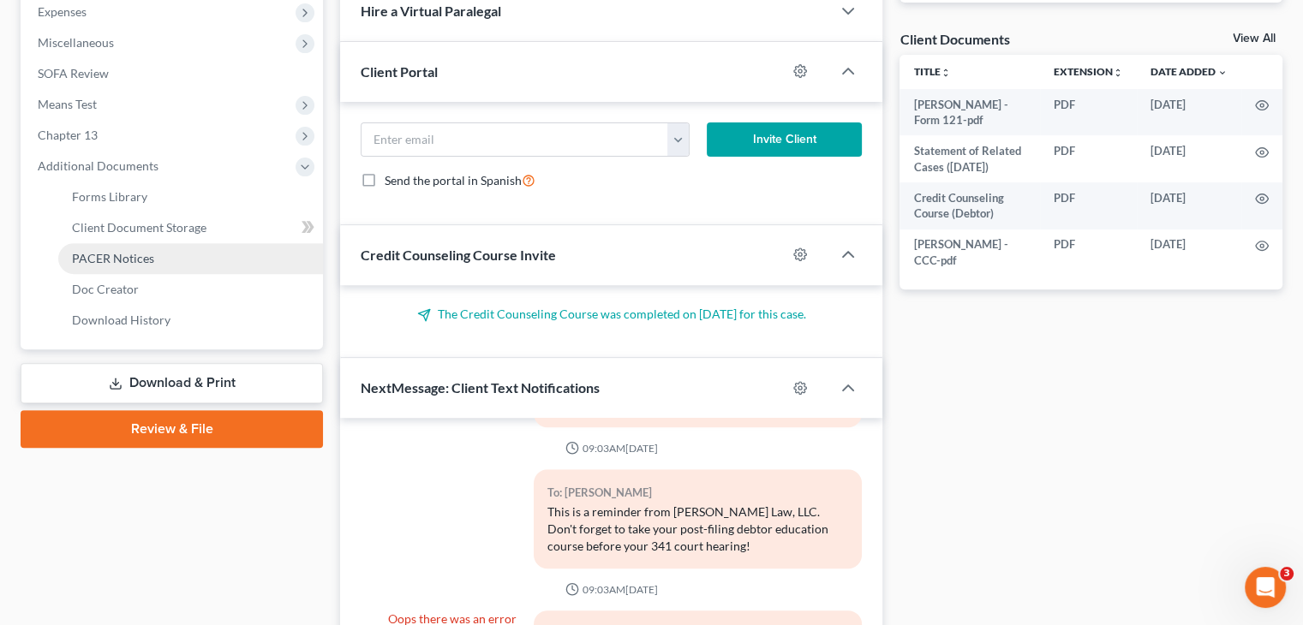 The height and width of the screenshot is (625, 1303). What do you see at coordinates (67, 104) in the screenshot?
I see `span: Means Test` at bounding box center [67, 104].